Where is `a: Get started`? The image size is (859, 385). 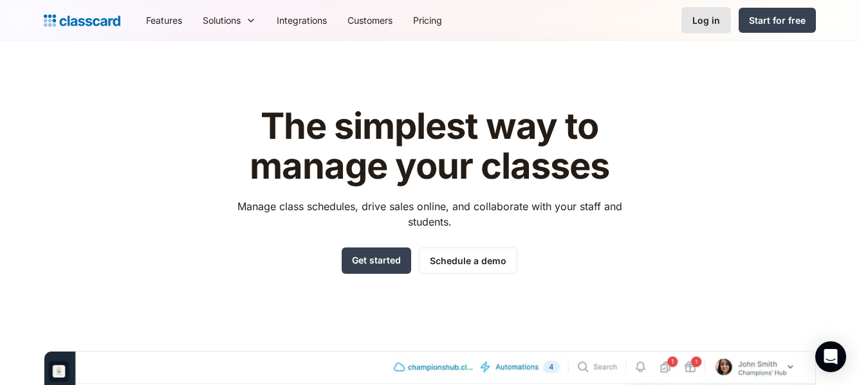
a: Get started is located at coordinates (376, 260).